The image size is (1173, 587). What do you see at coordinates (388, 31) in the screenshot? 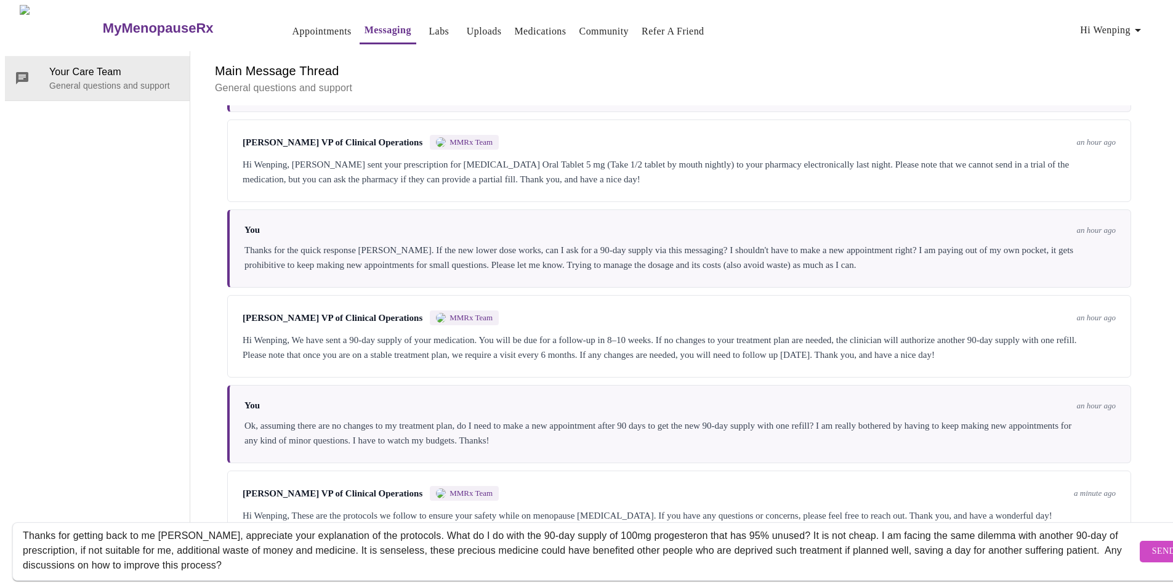
I see `button: Messaging` at bounding box center [388, 31].